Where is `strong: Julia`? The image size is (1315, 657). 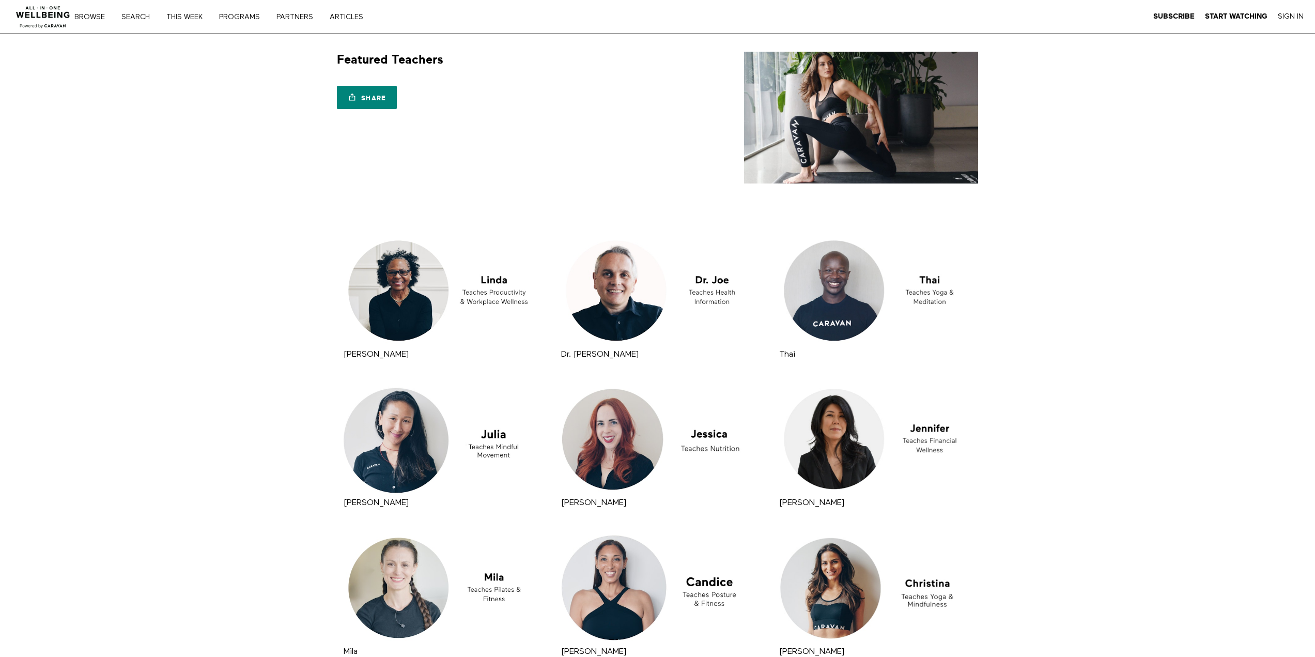
strong: Julia is located at coordinates (376, 503).